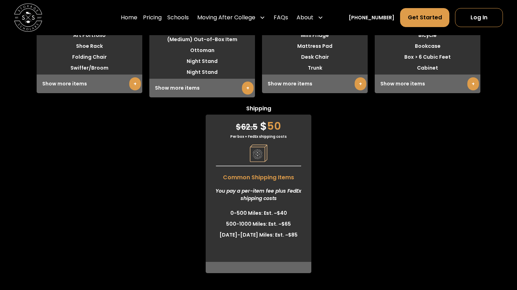  Describe the element at coordinates (89, 46) in the screenshot. I see `li: Shoe Rack` at that location.